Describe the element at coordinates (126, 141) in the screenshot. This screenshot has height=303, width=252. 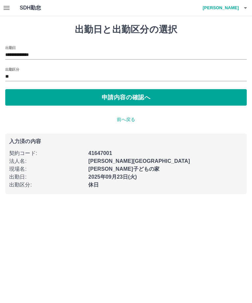
I see `p: 入力済の内容` at that location.